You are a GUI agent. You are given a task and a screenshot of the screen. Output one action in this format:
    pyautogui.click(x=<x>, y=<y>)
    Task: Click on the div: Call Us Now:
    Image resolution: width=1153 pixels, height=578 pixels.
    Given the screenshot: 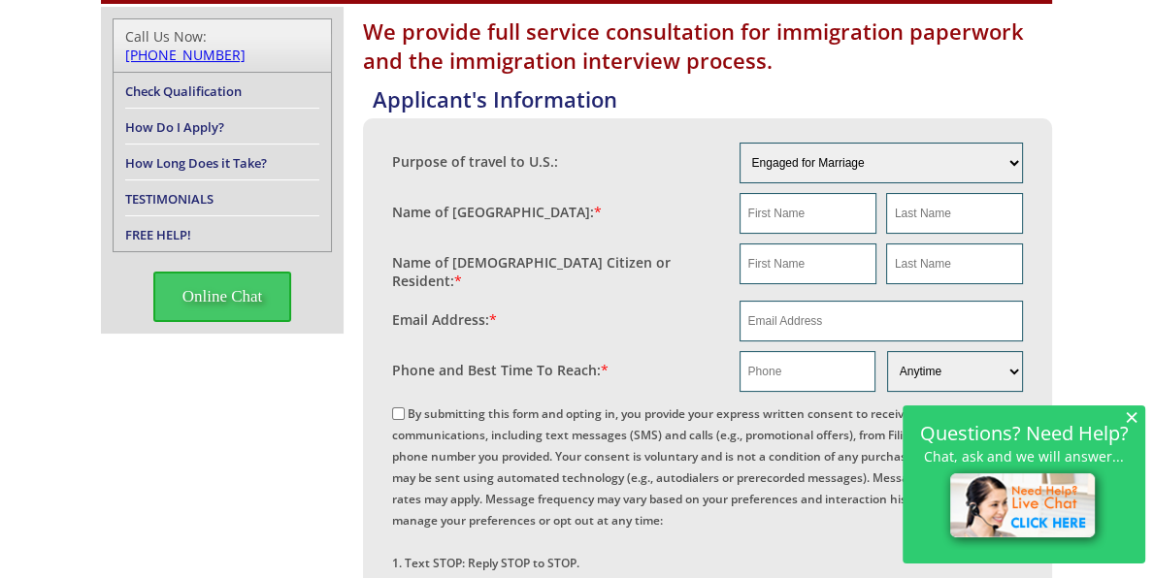 What is the action you would take?
    pyautogui.click(x=222, y=46)
    